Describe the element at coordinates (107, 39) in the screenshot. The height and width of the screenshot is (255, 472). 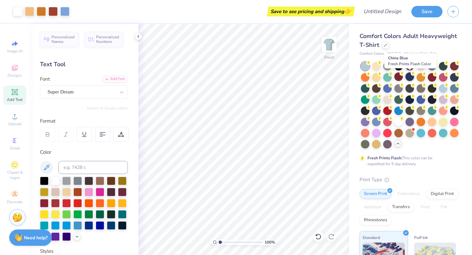
I see `span: Personalized Numbers` at that location.